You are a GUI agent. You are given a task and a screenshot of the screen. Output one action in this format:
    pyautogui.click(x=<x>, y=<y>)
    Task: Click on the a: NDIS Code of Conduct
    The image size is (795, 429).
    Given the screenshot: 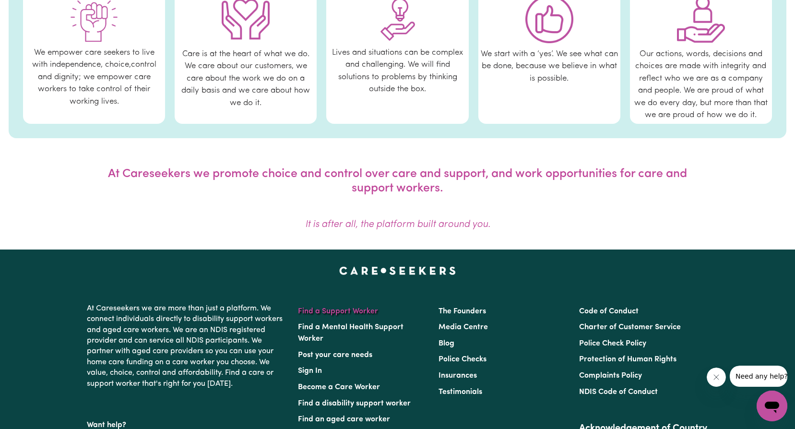 What is the action you would take?
    pyautogui.click(x=618, y=392)
    